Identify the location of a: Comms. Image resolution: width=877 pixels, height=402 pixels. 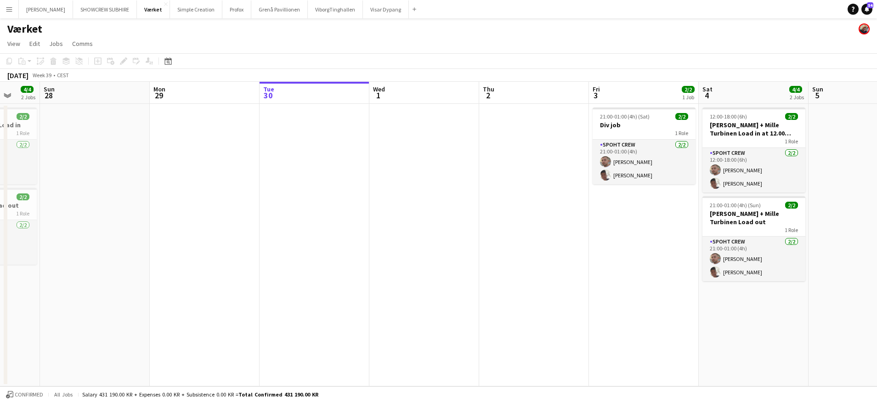
(82, 44).